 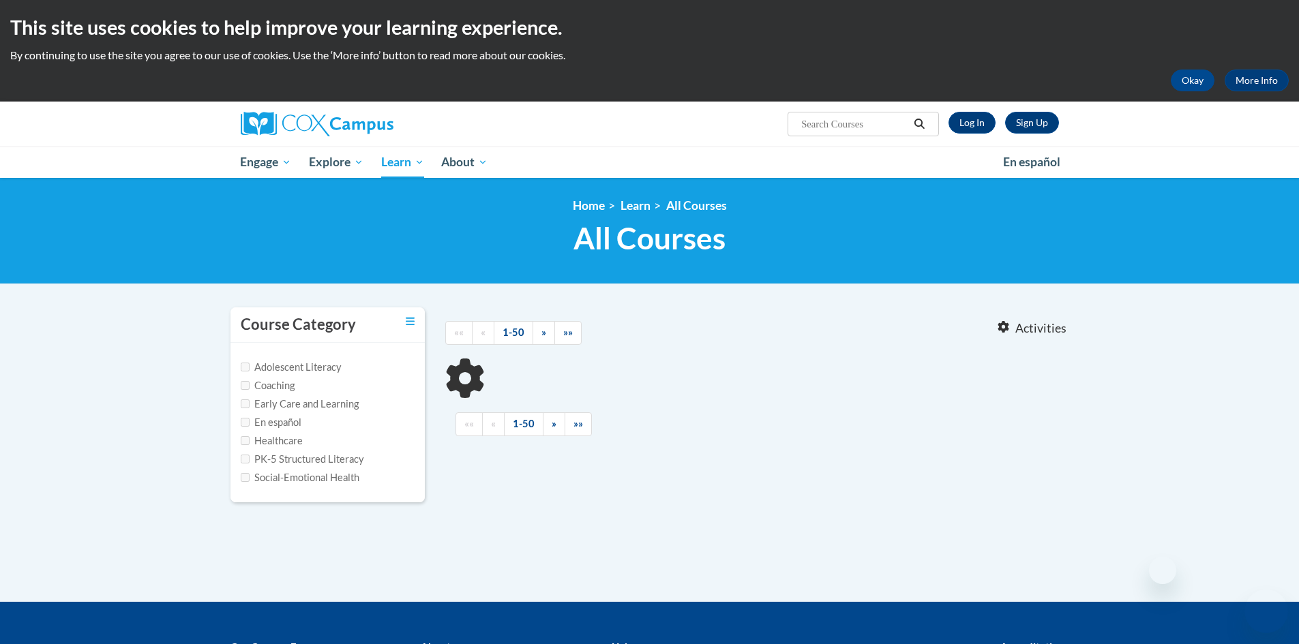 I want to click on span: All Courses, so click(x=649, y=238).